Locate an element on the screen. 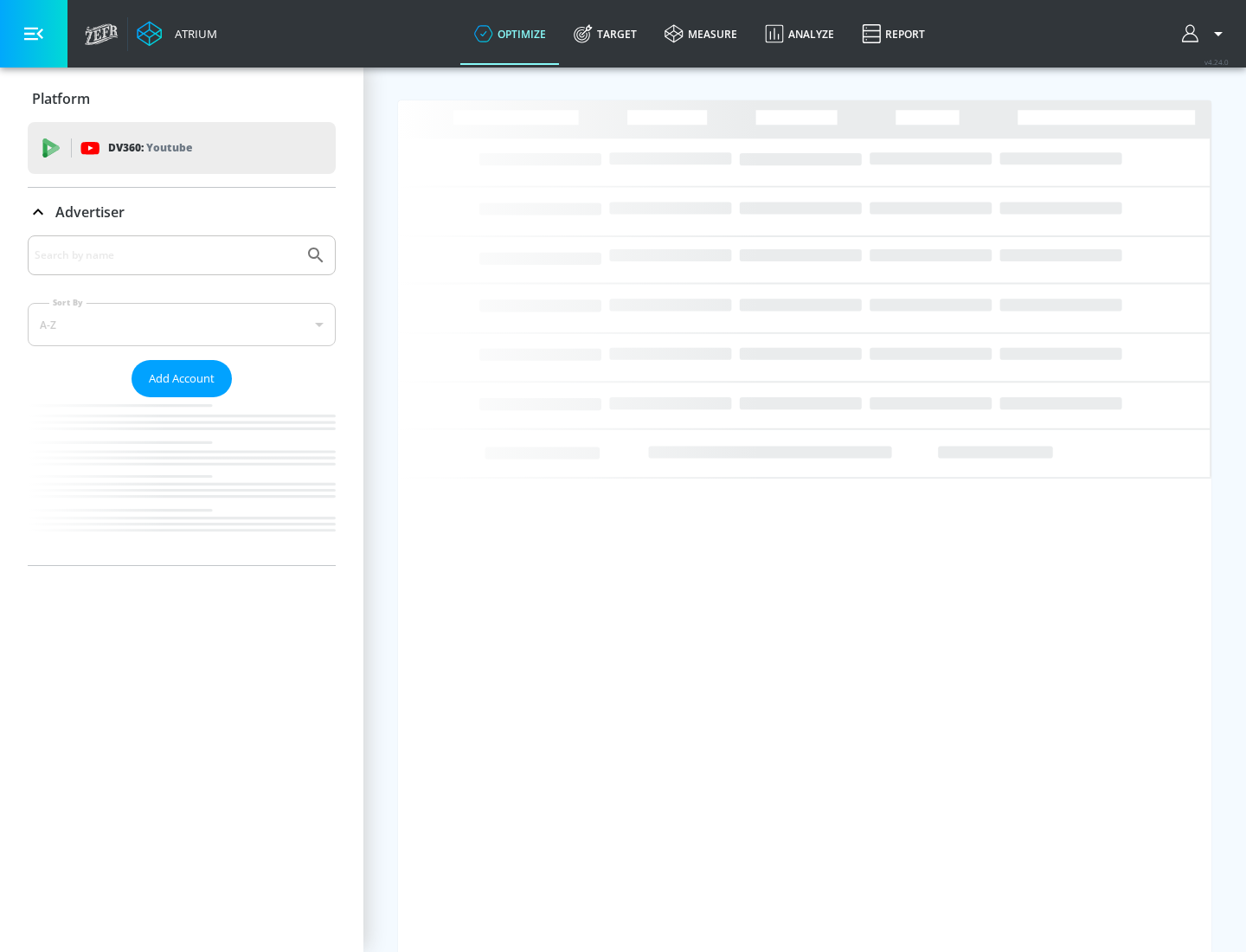 The height and width of the screenshot is (952, 1246). div: DV360: Youtube is located at coordinates (182, 148).